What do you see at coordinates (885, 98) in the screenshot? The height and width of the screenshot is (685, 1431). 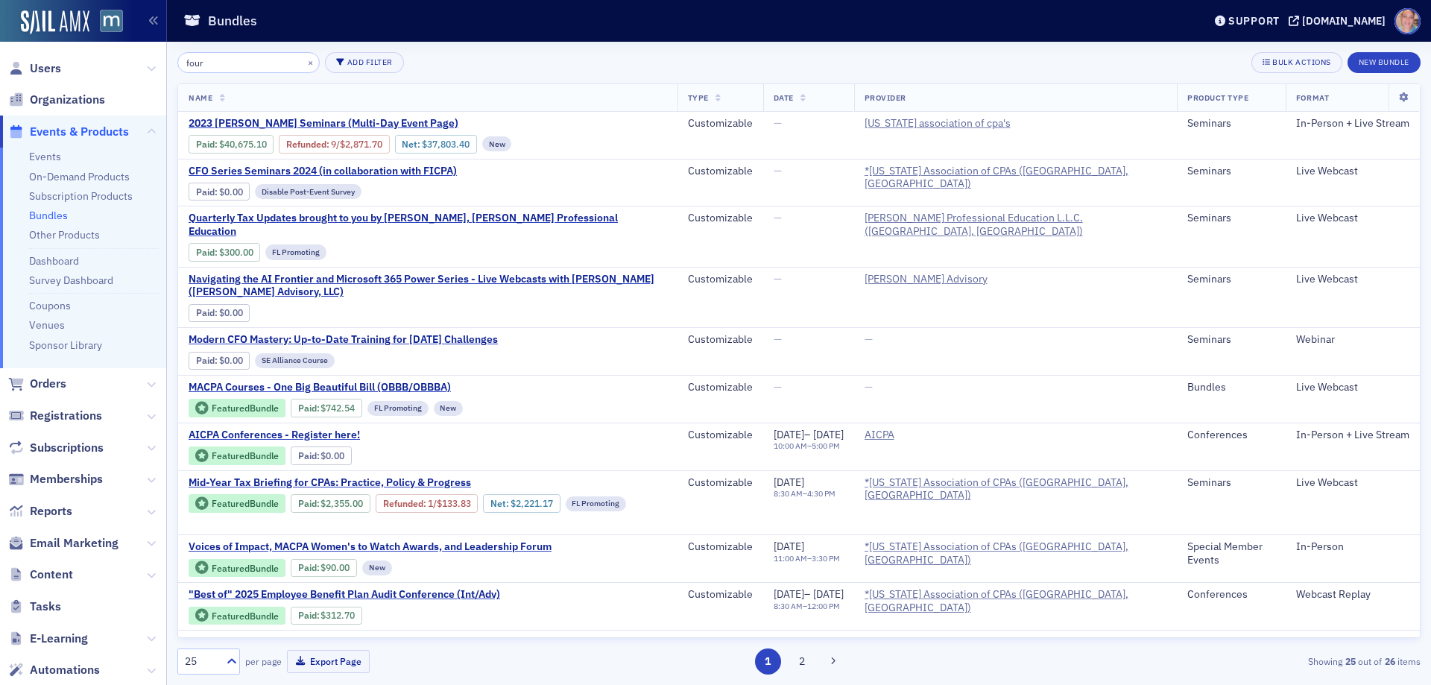 I see `span: Provider` at bounding box center [885, 98].